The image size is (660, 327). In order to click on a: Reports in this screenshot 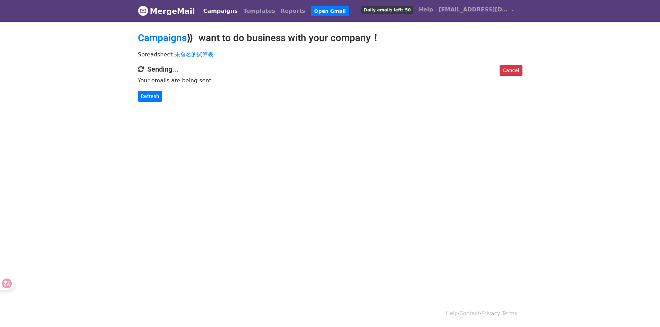, I will do `click(293, 11)`.